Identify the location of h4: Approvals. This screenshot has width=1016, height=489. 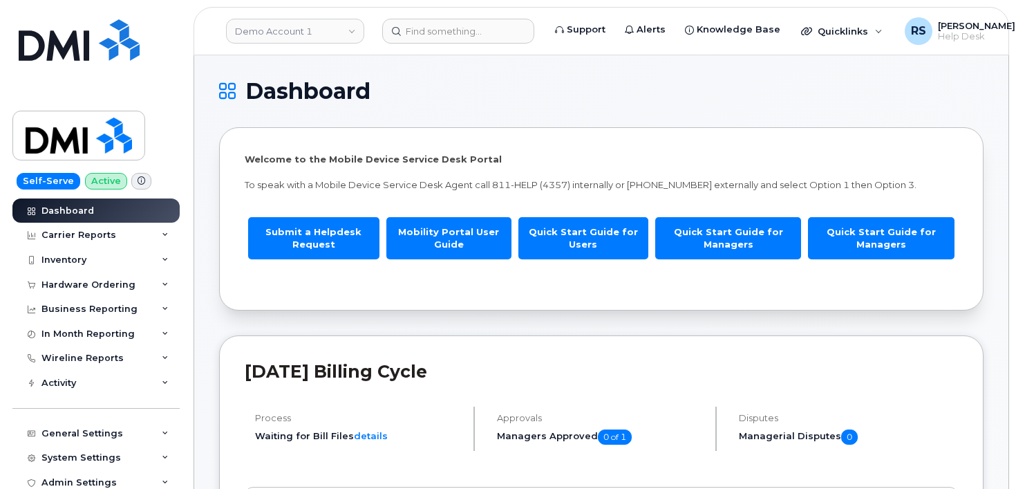
(600, 418).